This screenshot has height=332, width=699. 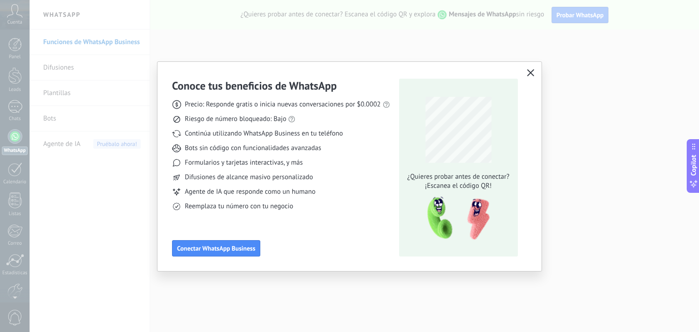 What do you see at coordinates (235, 119) in the screenshot?
I see `span: Riesgo de número bloqueado: Bajo` at bounding box center [235, 119].